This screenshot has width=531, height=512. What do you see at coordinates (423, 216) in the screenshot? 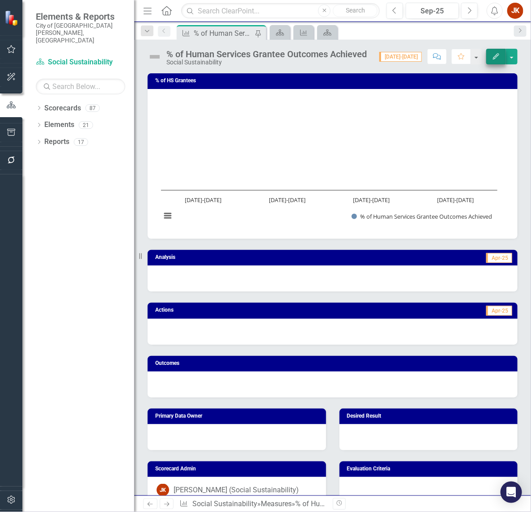
I see `button: Show % of Human Services Grantee Outcomes Achieved` at bounding box center [423, 216].